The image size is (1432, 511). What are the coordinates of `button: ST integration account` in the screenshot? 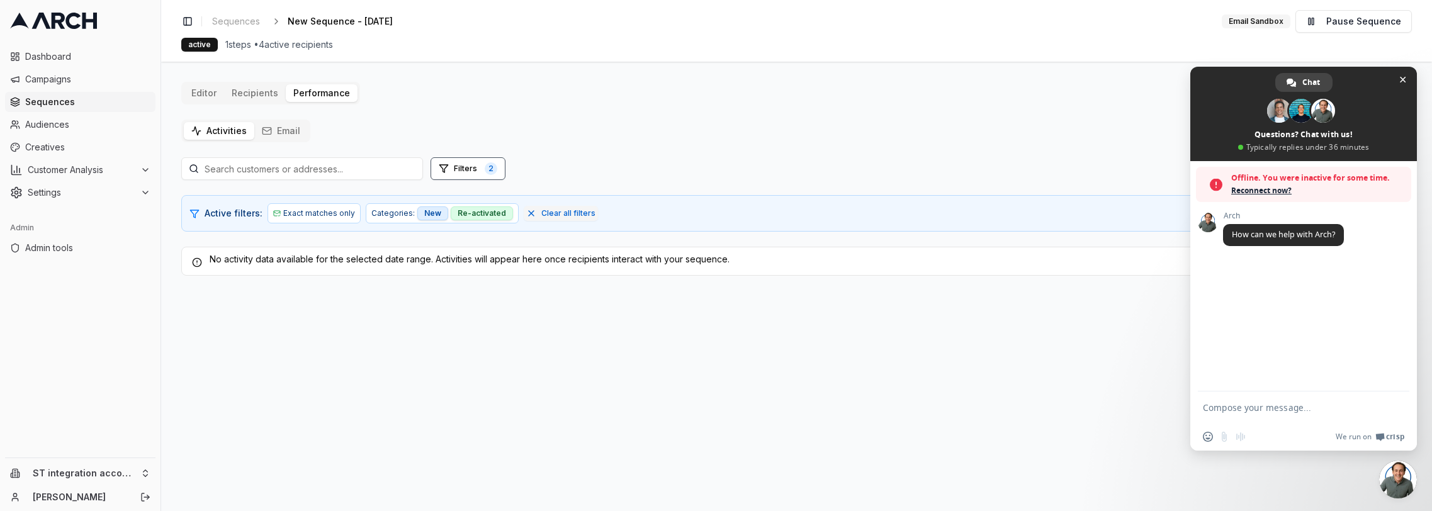 It's located at (80, 473).